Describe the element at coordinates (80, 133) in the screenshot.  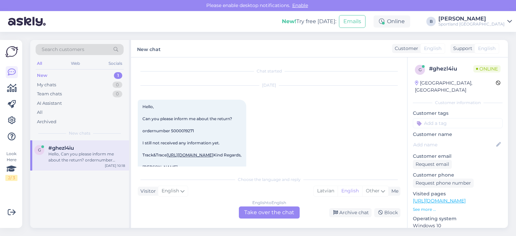
I see `span: New chats` at that location.